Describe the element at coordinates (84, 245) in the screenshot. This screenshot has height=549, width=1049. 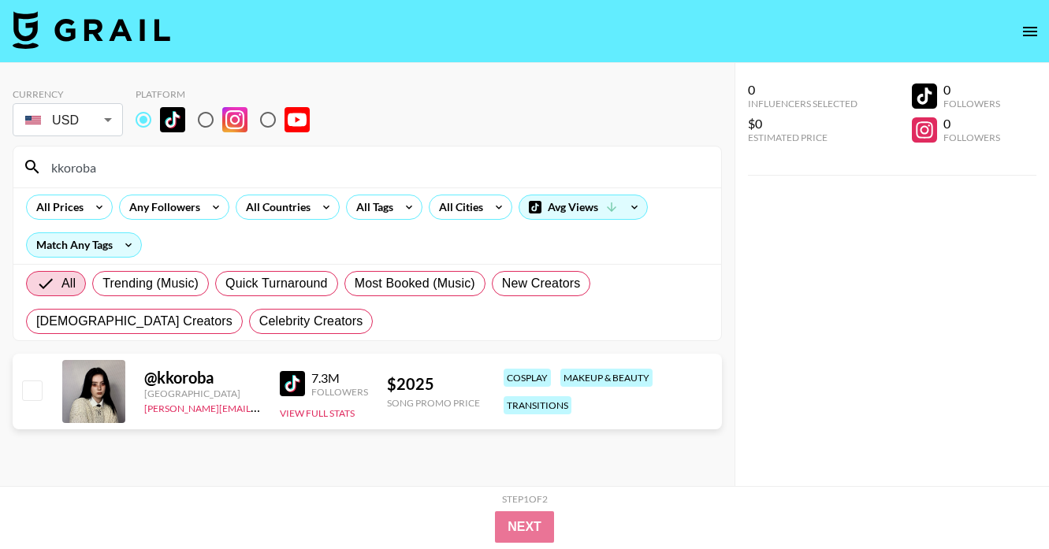
I see `div: Match Any Tags` at that location.